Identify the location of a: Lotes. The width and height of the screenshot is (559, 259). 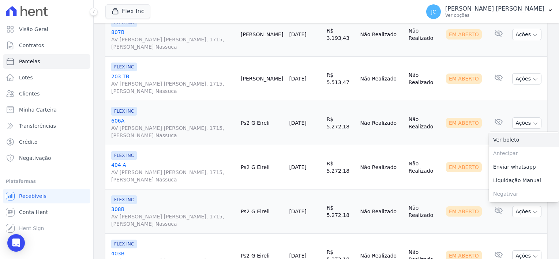
(47, 78).